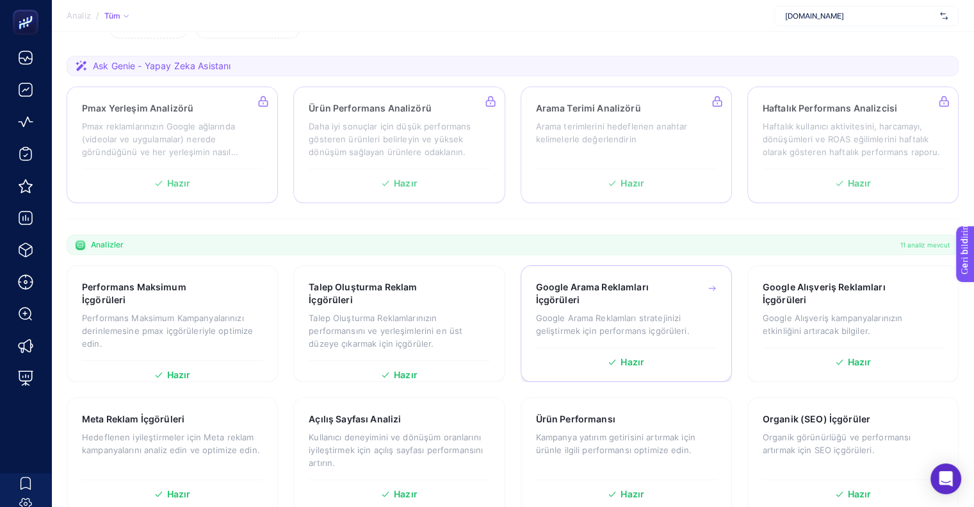  What do you see at coordinates (254, 28) in the screenshot?
I see `font: Ürün Reklam Maliyeti` at bounding box center [254, 28].